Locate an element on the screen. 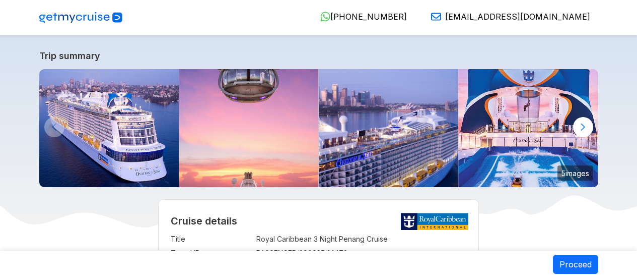  td: PASSENGER/290925/14472 is located at coordinates (362, 253).